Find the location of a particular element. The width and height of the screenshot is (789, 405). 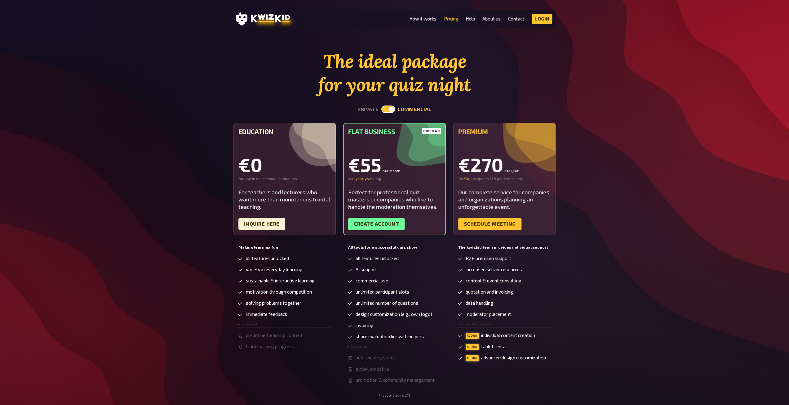

div: for participants ( €9 per Participant ) is located at coordinates (505, 179).